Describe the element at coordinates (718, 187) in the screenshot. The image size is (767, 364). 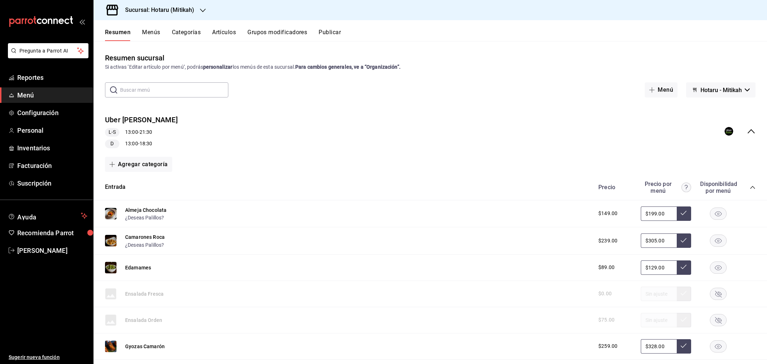
I see `div: Disponibilidad por menú` at that location.